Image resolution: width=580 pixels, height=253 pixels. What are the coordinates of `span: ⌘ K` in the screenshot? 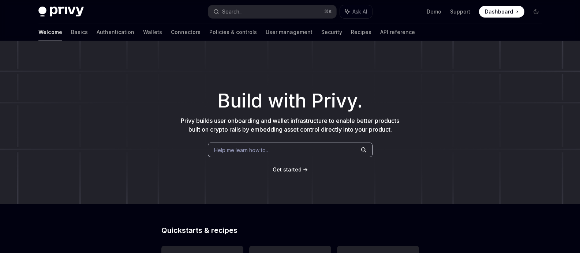 It's located at (328, 12).